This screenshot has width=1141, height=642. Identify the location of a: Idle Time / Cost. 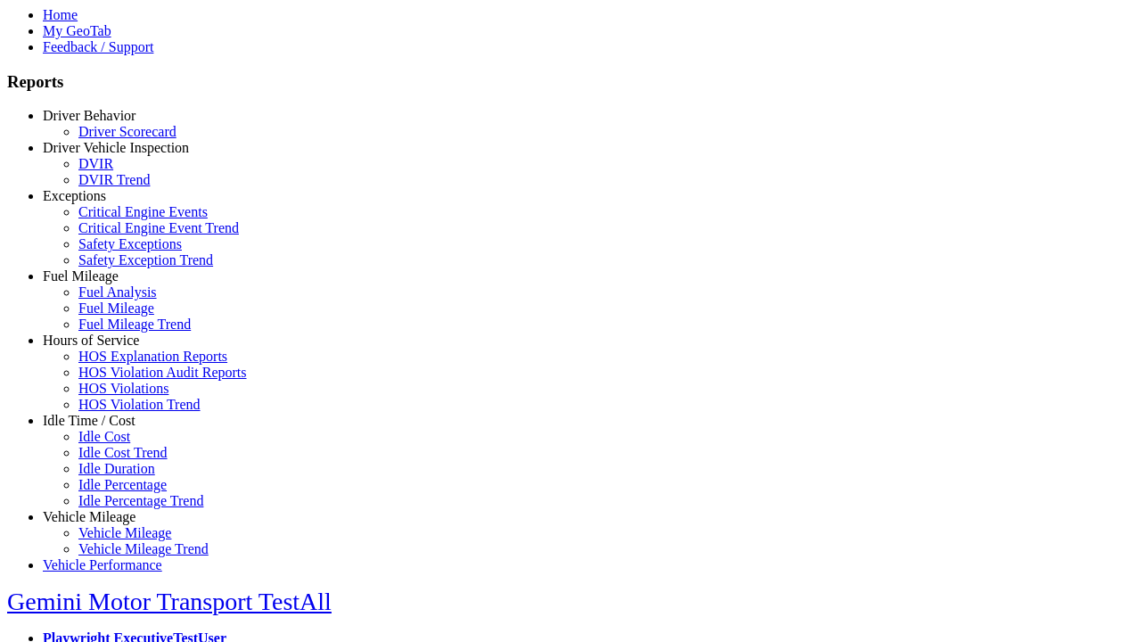
(89, 420).